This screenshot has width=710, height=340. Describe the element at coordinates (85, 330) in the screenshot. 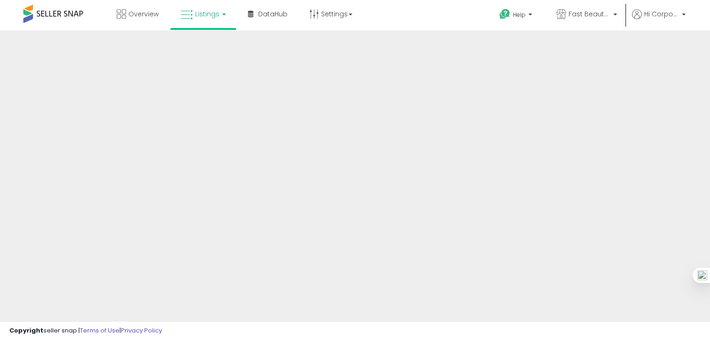

I see `div: seller snap | |` at that location.